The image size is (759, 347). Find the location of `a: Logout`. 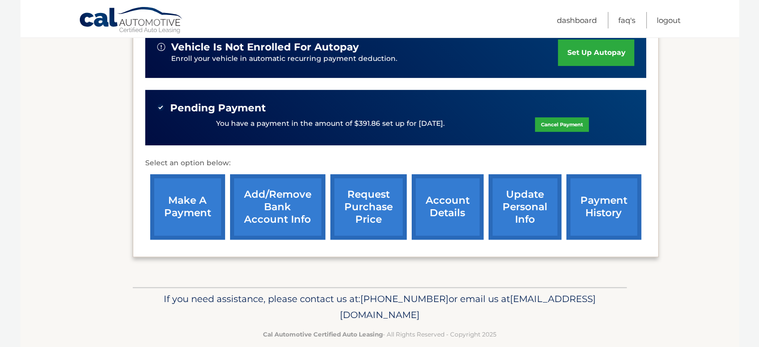

a: Logout is located at coordinates (669, 20).